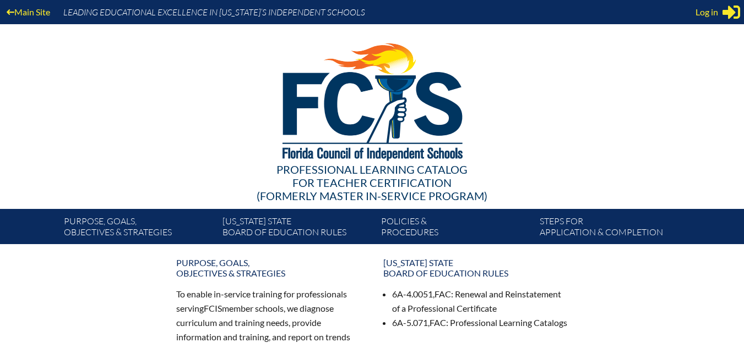  What do you see at coordinates (28, 12) in the screenshot?
I see `a: Main Site` at bounding box center [28, 12].